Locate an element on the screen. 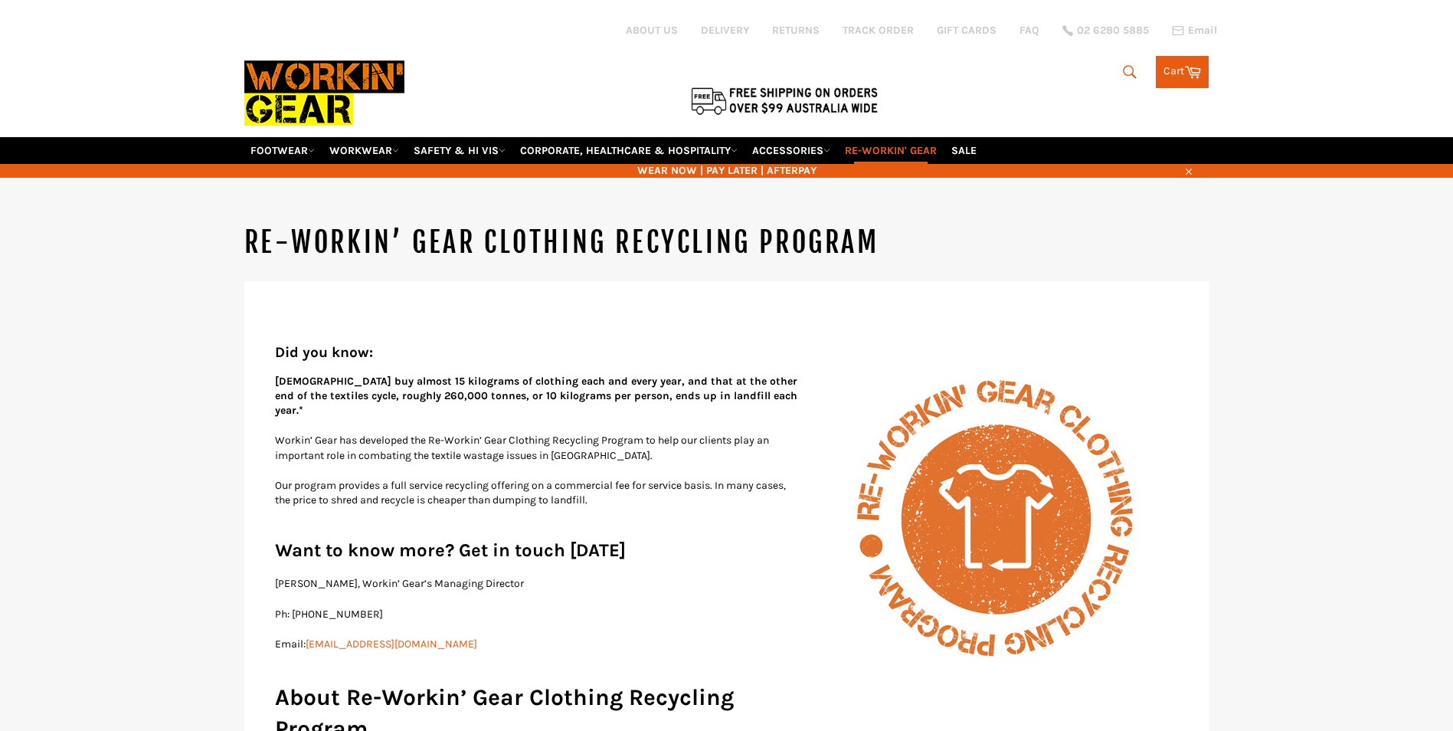  span: 02 6280 5885 is located at coordinates (1113, 31).